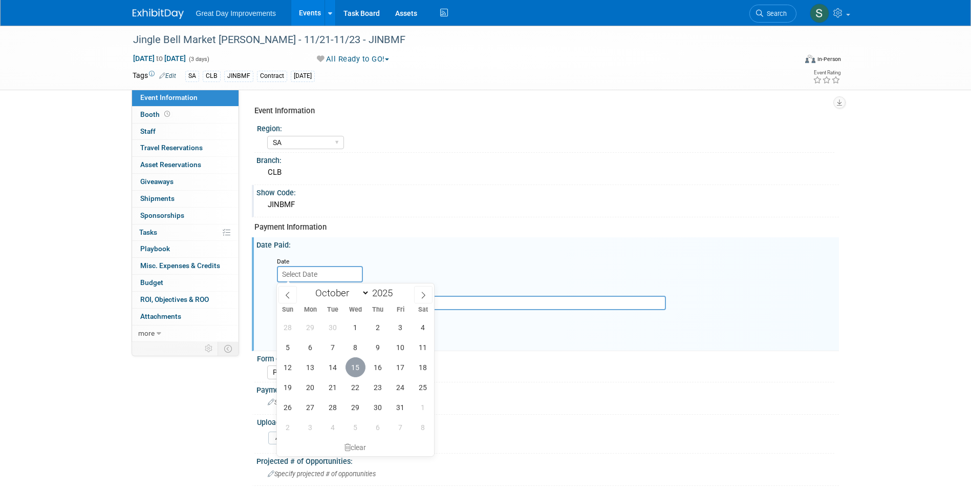 Image resolution: width=971 pixels, height=489 pixels. What do you see at coordinates (159, 58) in the screenshot?
I see `span: to` at bounding box center [159, 58].